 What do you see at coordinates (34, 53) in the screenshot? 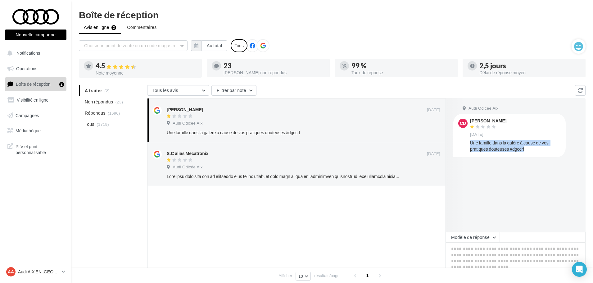
I see `button: Notifications` at bounding box center [34, 53].